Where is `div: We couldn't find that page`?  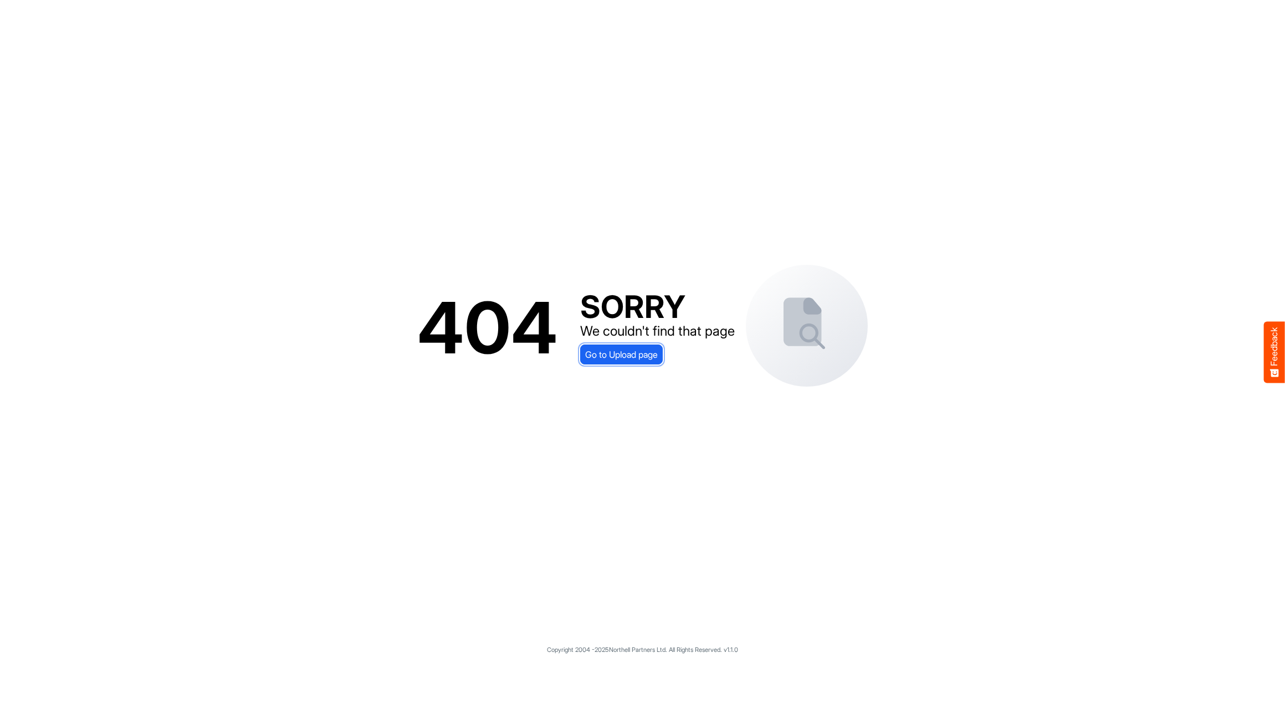 div: We couldn't find that page is located at coordinates (657, 331).